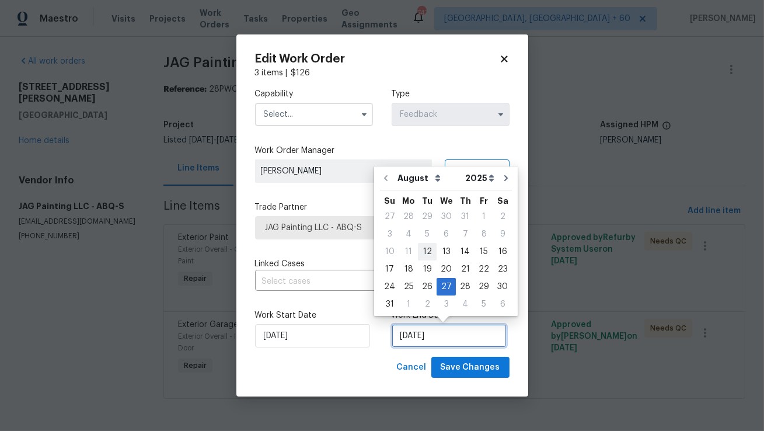 The image size is (764, 431). What do you see at coordinates (446, 216) in the screenshot?
I see `div: Wed Jul 30 2025` at bounding box center [446, 216].